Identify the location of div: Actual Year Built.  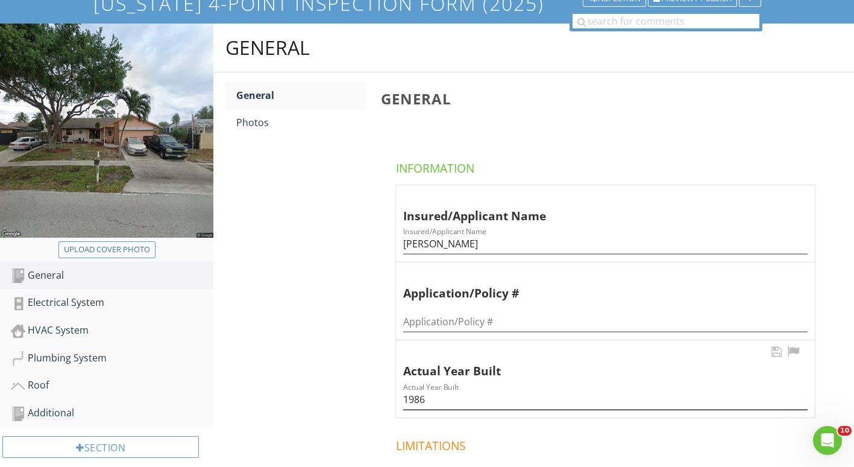
(596, 362).